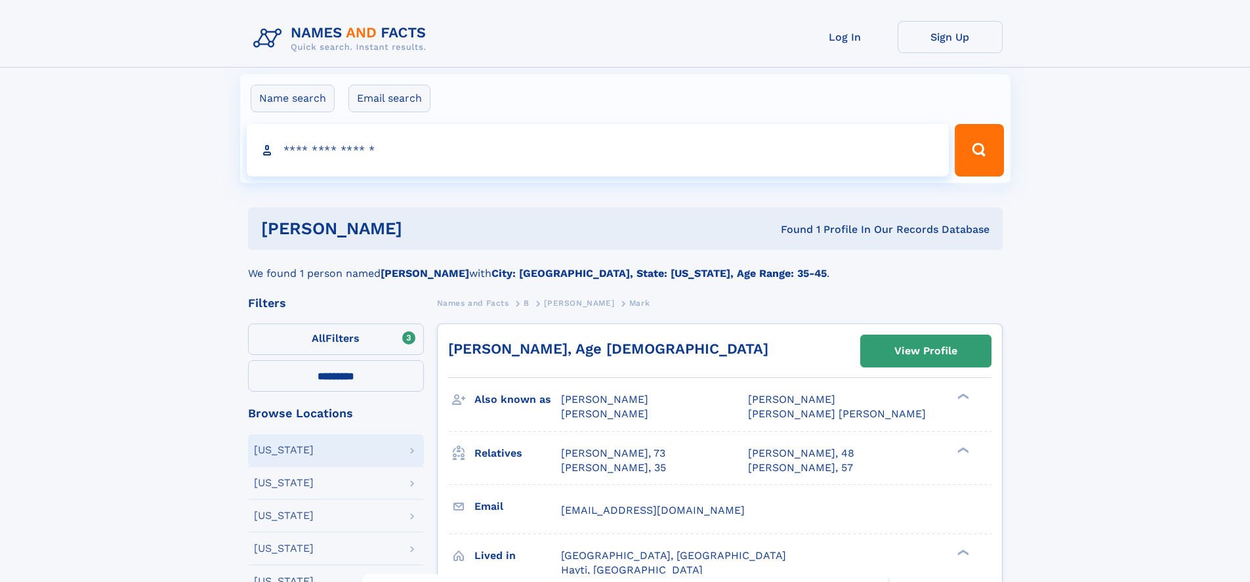 Image resolution: width=1250 pixels, height=582 pixels. Describe the element at coordinates (598, 150) in the screenshot. I see `input: search input` at that location.